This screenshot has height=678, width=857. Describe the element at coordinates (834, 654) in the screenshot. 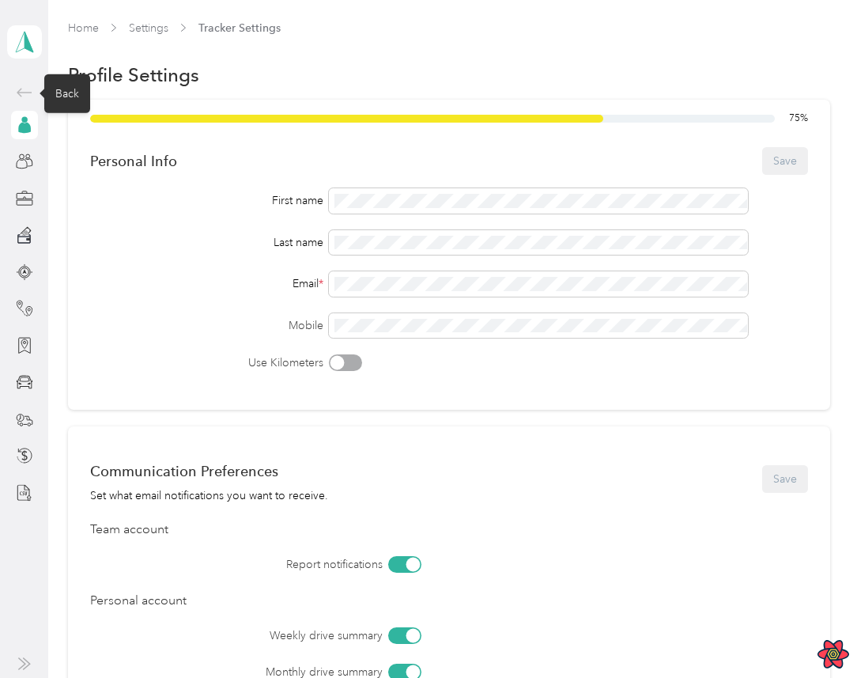

I see `button: Open React Query Devtools` at that location.